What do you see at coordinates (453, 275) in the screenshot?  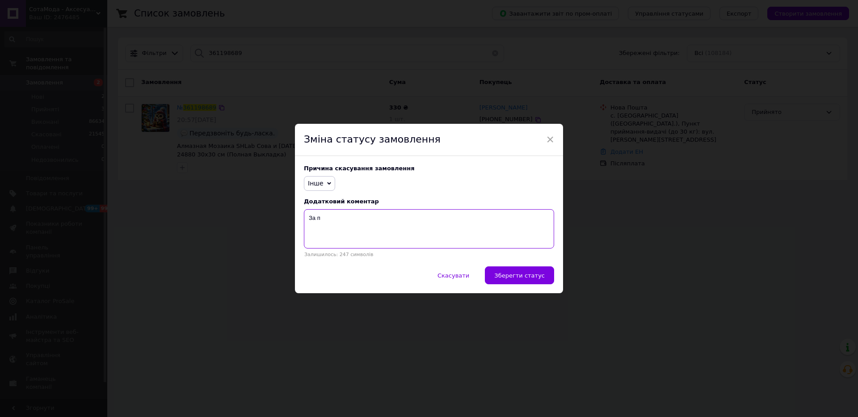 I see `span: Скасувати` at bounding box center [453, 275].